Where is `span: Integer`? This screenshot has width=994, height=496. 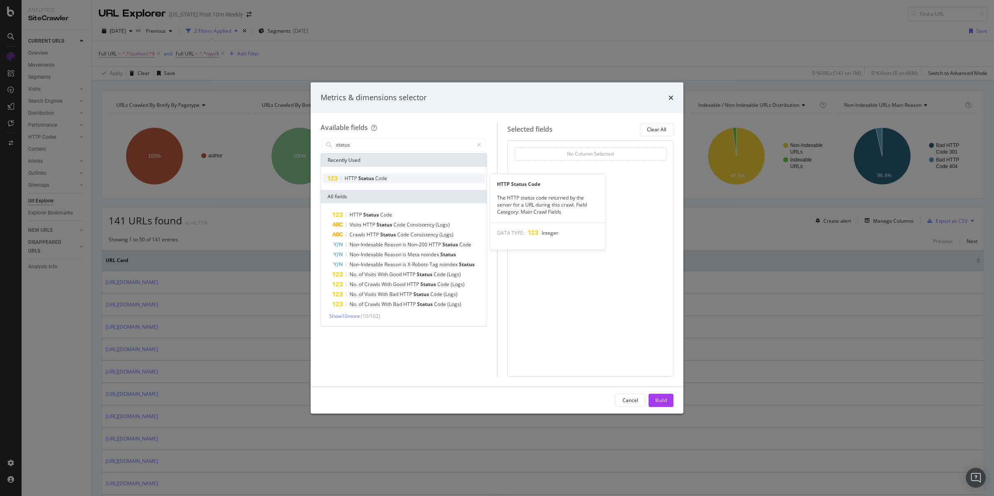 span: Integer is located at coordinates (550, 233).